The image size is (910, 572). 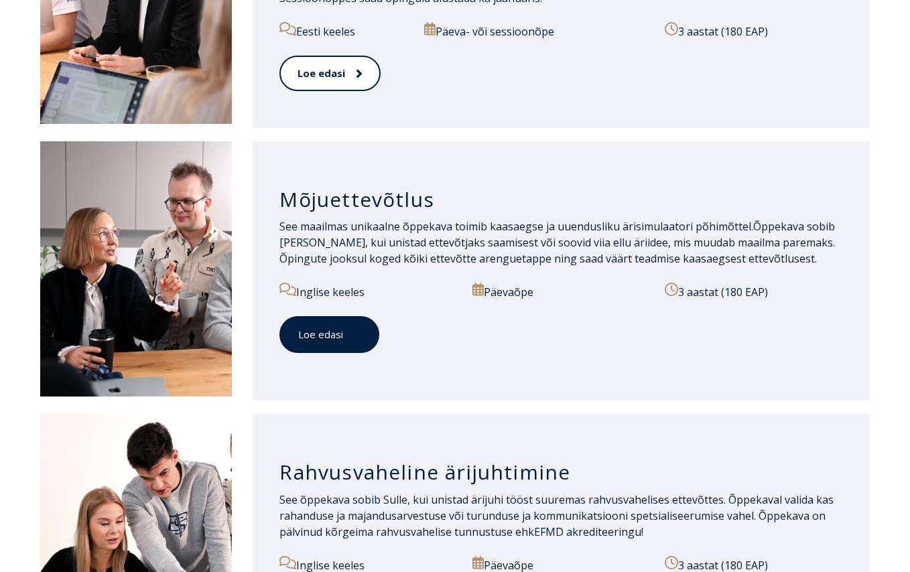 I want to click on p: Päeva- või sessioonõpe, so click(x=537, y=31).